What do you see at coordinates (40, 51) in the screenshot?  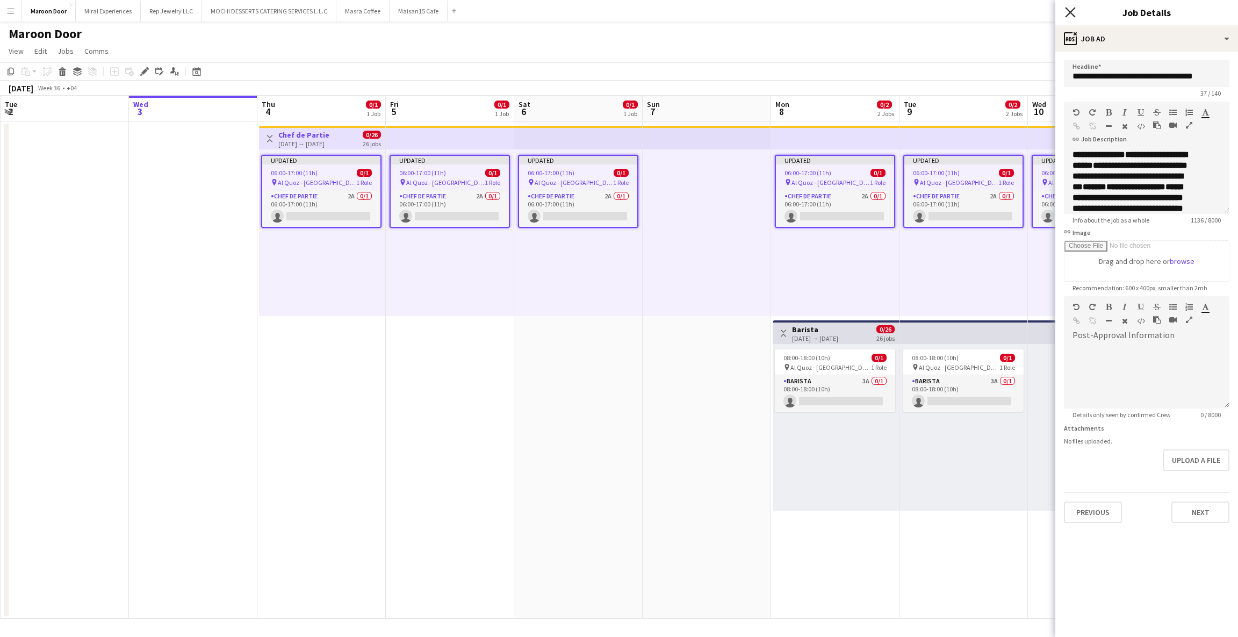 I see `a: Edit` at bounding box center [40, 51].